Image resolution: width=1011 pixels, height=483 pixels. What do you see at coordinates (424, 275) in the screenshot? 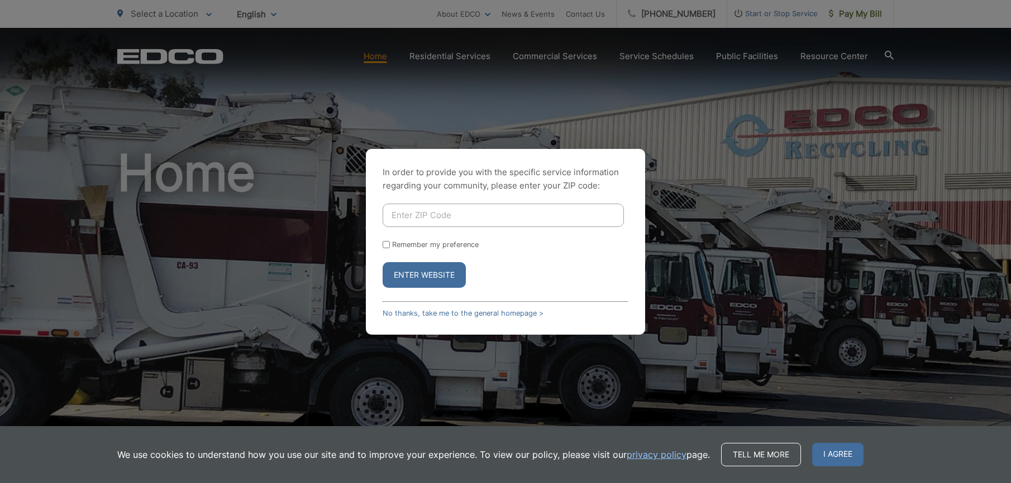
I see `button: Enter Website` at bounding box center [424, 275].